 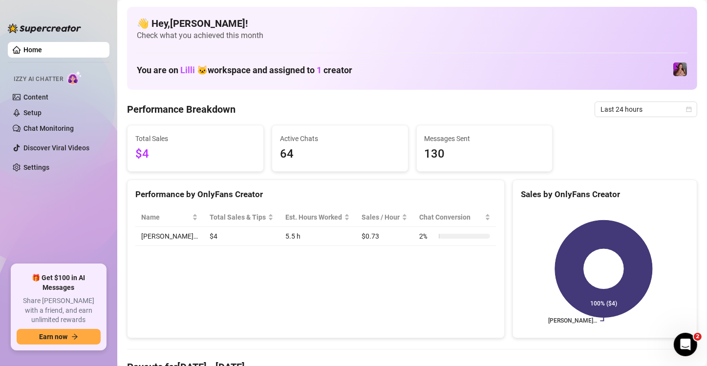 I want to click on td: $0.73, so click(x=385, y=237).